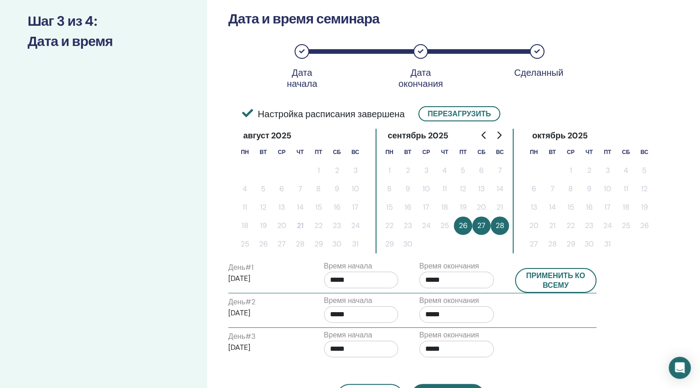 The height and width of the screenshot is (388, 700). What do you see at coordinates (484, 135) in the screenshot?
I see `button: Go to previous month` at bounding box center [484, 135].